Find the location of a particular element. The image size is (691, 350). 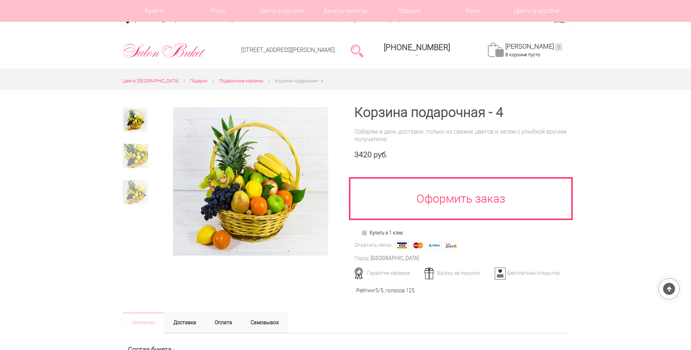

a: Самовывоз is located at coordinates (265, 323).